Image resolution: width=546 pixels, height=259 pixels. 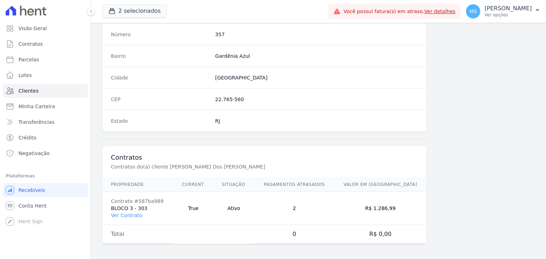 What do you see at coordinates (45, 122) in the screenshot?
I see `a: Transferências` at bounding box center [45, 122].